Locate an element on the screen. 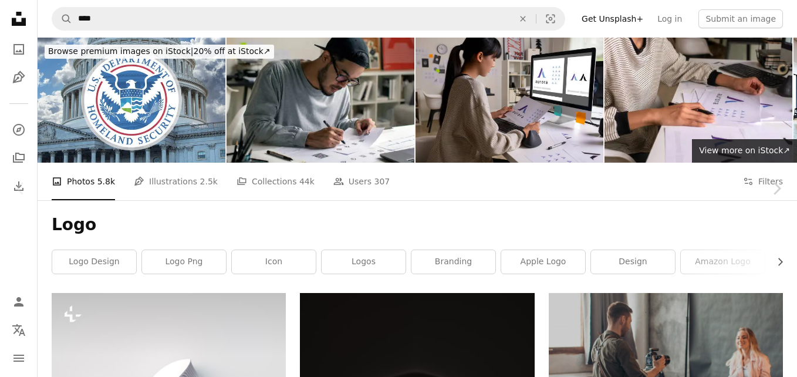  span: 44k is located at coordinates (307, 181).